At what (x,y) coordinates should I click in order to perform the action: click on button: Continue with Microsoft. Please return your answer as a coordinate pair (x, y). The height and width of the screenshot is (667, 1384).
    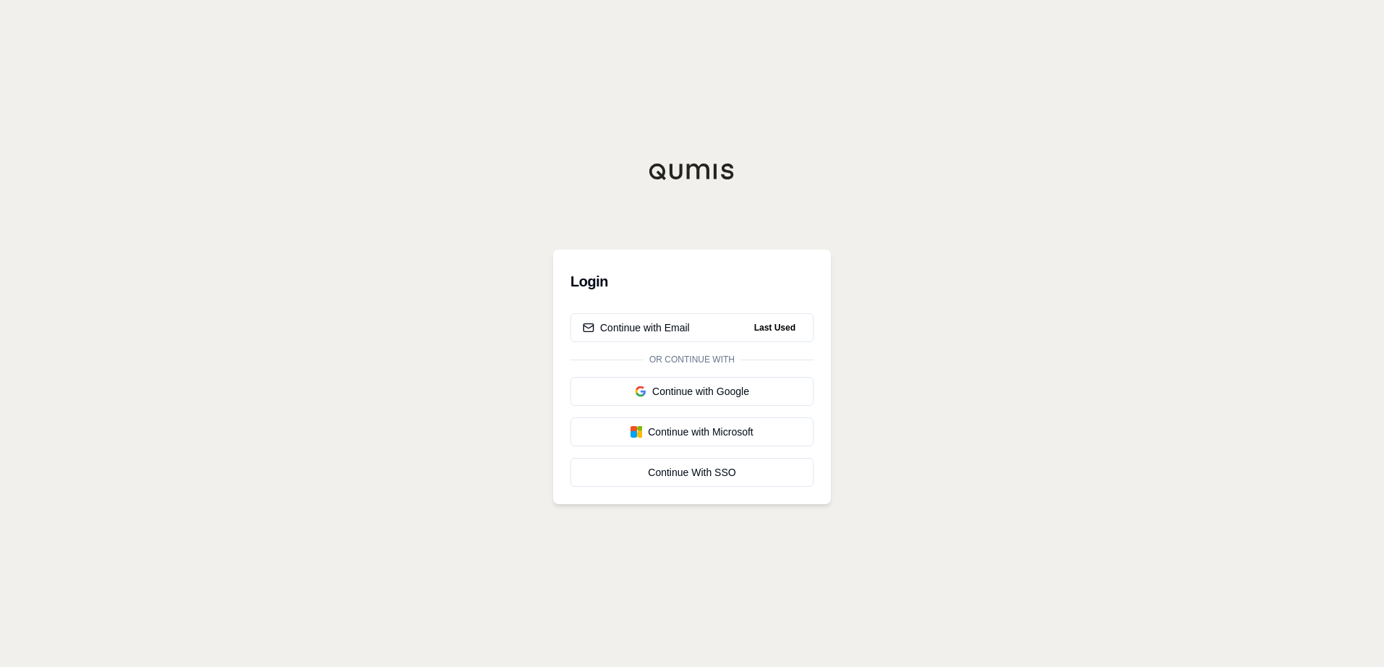
    Looking at the image, I should click on (692, 432).